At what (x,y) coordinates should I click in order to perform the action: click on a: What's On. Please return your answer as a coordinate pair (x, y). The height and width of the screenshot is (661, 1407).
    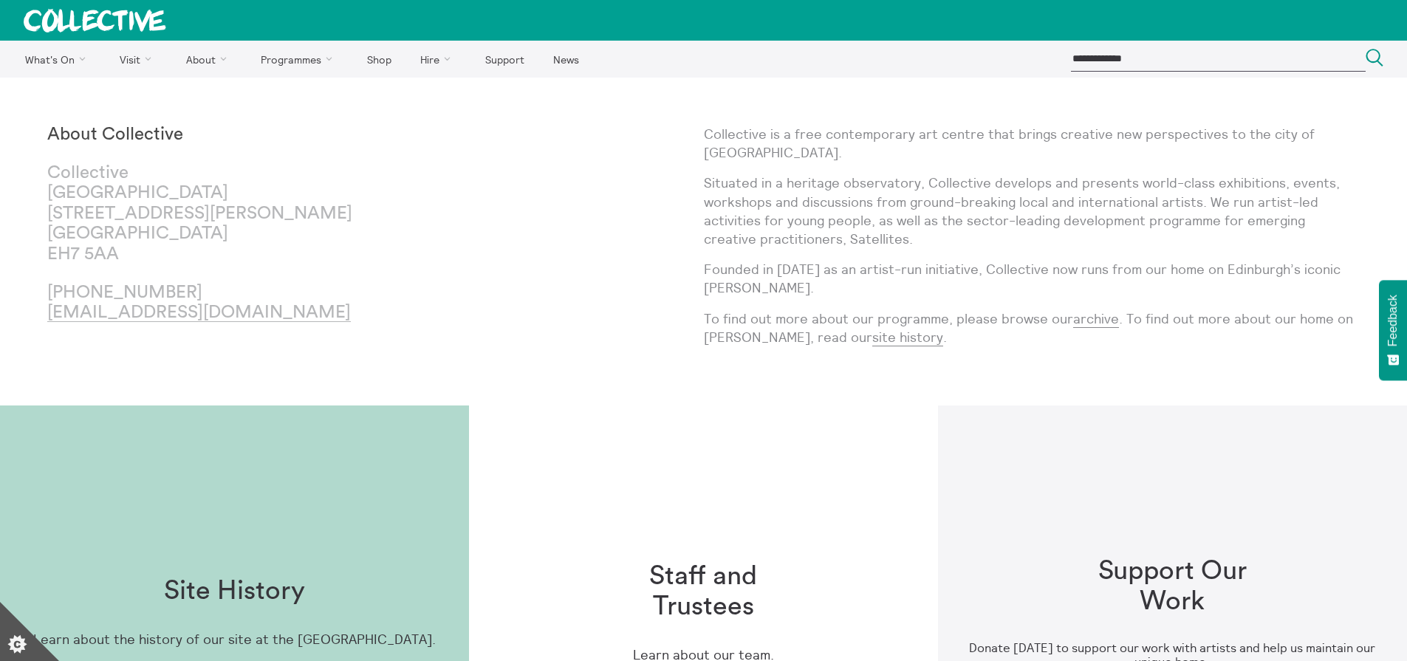
    Looking at the image, I should click on (58, 59).